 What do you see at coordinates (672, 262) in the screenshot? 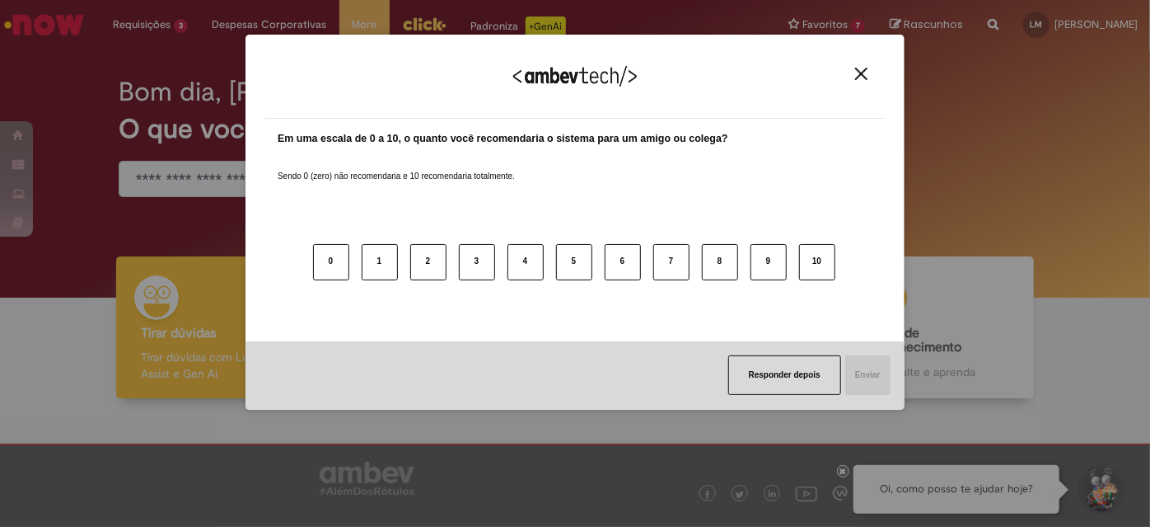
I see `button: 7` at bounding box center [672, 262].